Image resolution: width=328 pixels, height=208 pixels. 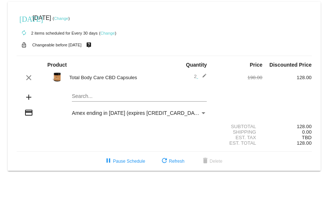 I want to click on div: 198.00, so click(x=237, y=77).